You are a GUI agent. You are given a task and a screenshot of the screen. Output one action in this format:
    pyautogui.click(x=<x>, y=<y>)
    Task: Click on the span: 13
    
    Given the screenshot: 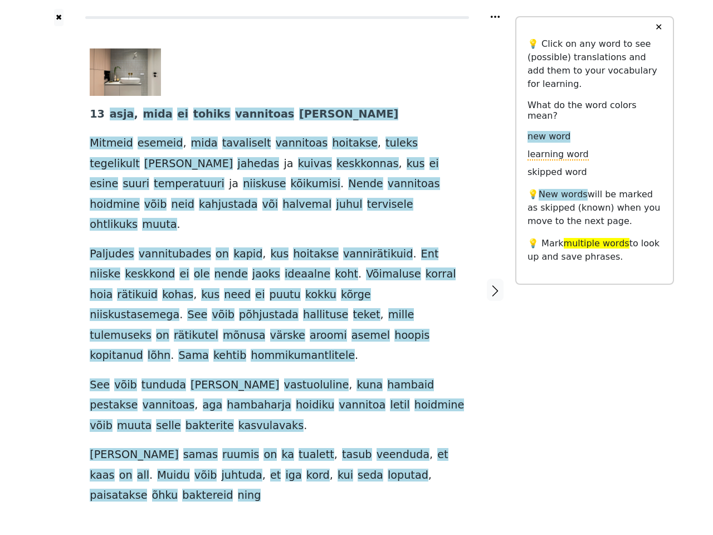 What is the action you would take?
    pyautogui.click(x=97, y=114)
    